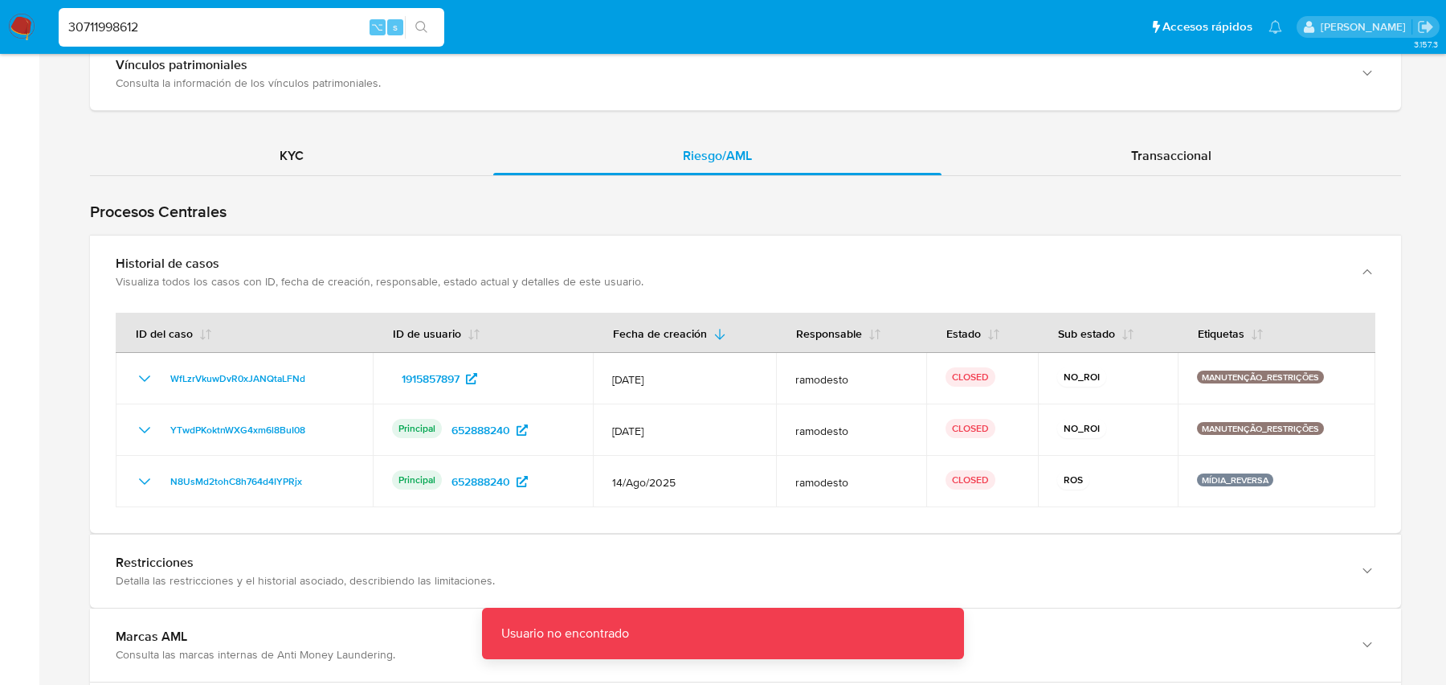 Image resolution: width=1446 pixels, height=685 pixels. What do you see at coordinates (1275, 27) in the screenshot?
I see `a: Notificaciones` at bounding box center [1275, 27].